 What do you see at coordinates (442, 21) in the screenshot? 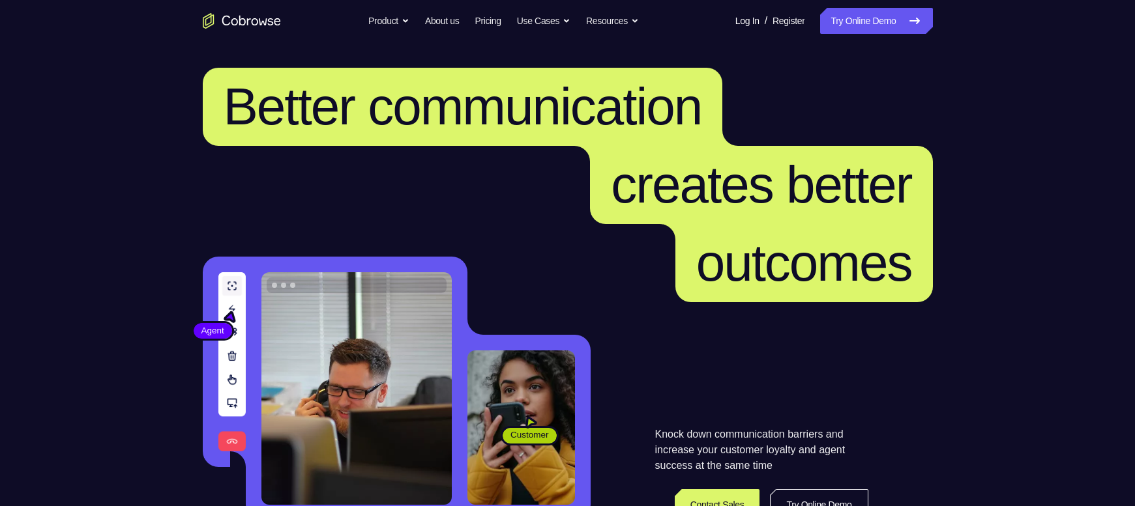
I see `a: About us` at bounding box center [442, 21].